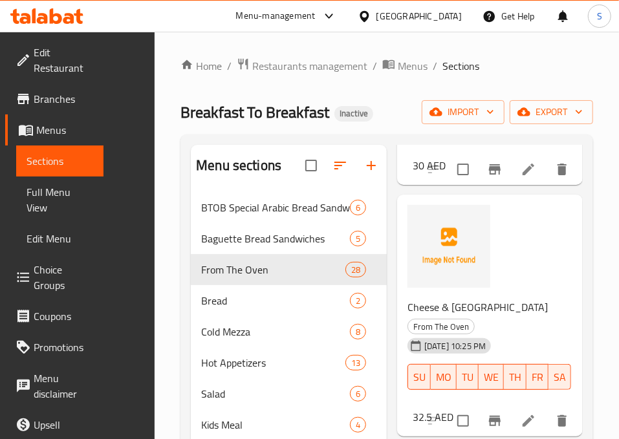  Describe the element at coordinates (54, 347) in the screenshot. I see `a: Promotions` at that location.